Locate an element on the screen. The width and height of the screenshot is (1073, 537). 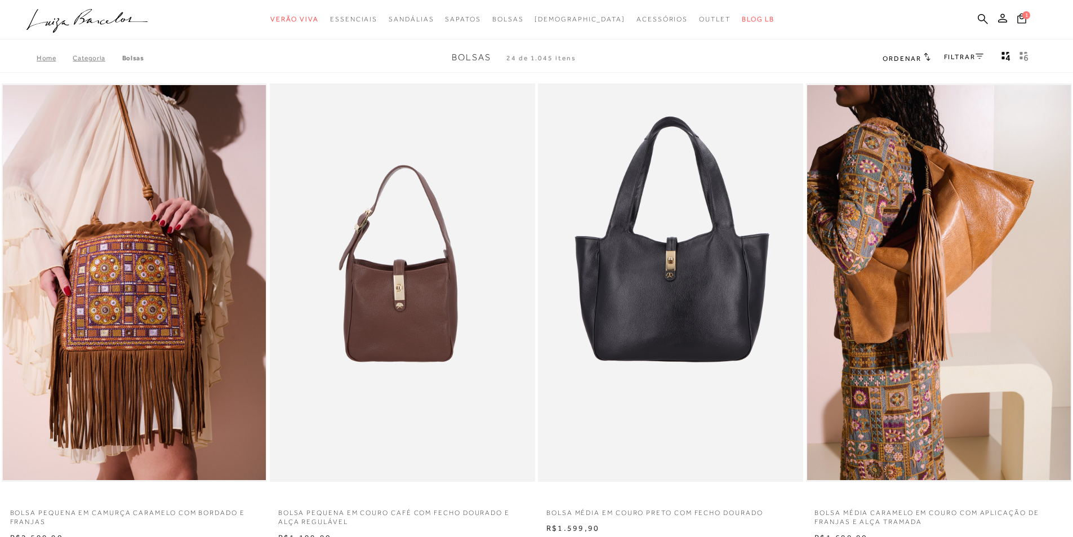
button: gridText6Desc is located at coordinates (1024, 58).